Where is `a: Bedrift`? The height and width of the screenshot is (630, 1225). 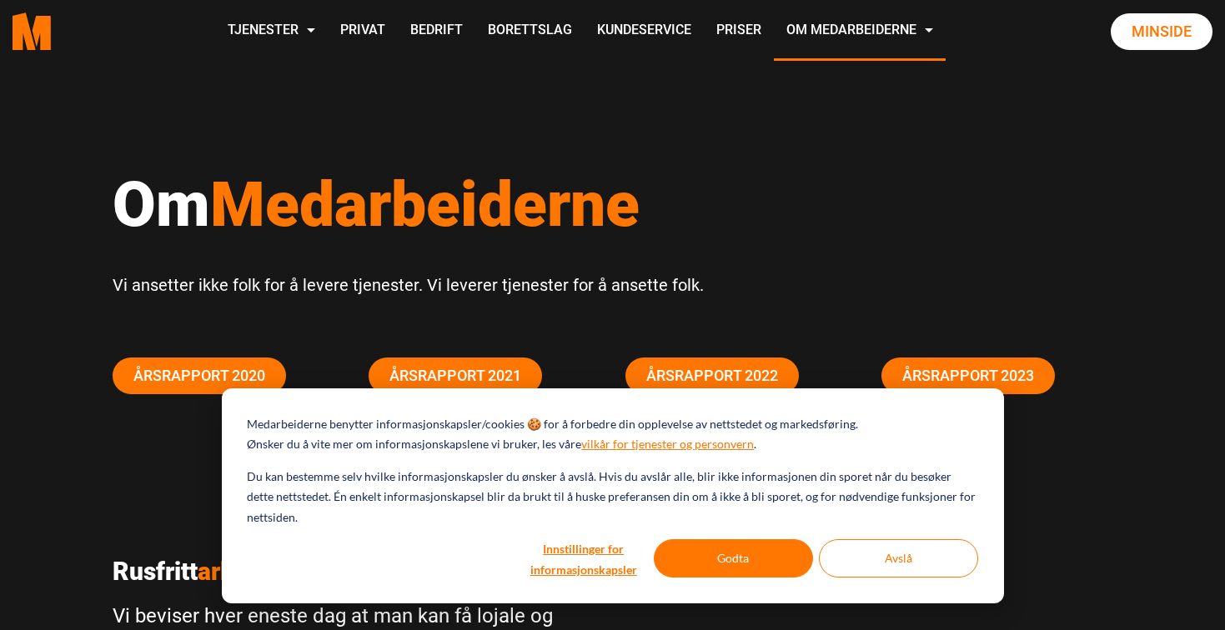 a: Bedrift is located at coordinates (436, 31).